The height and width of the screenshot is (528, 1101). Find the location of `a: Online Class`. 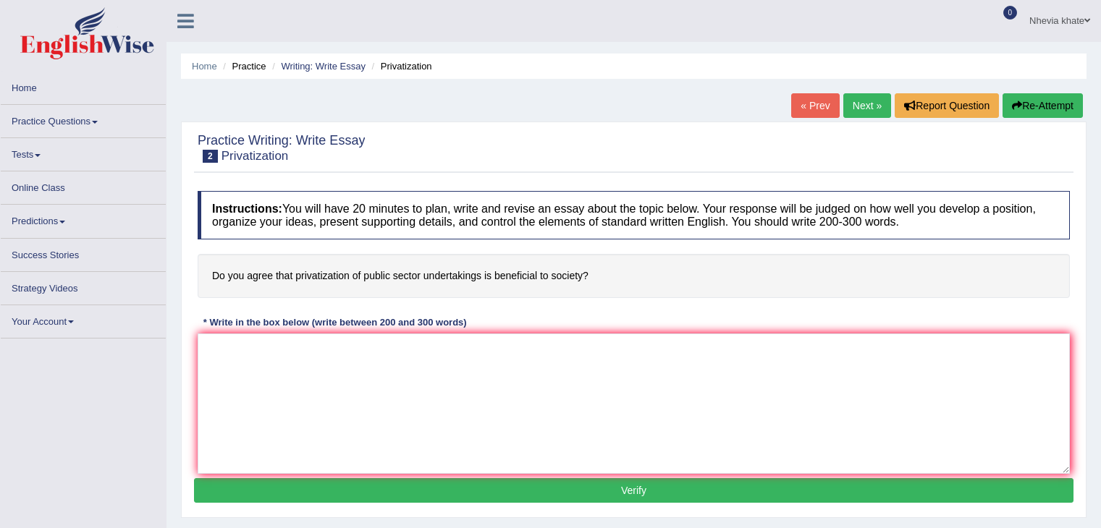

a: Online Class is located at coordinates (83, 185).